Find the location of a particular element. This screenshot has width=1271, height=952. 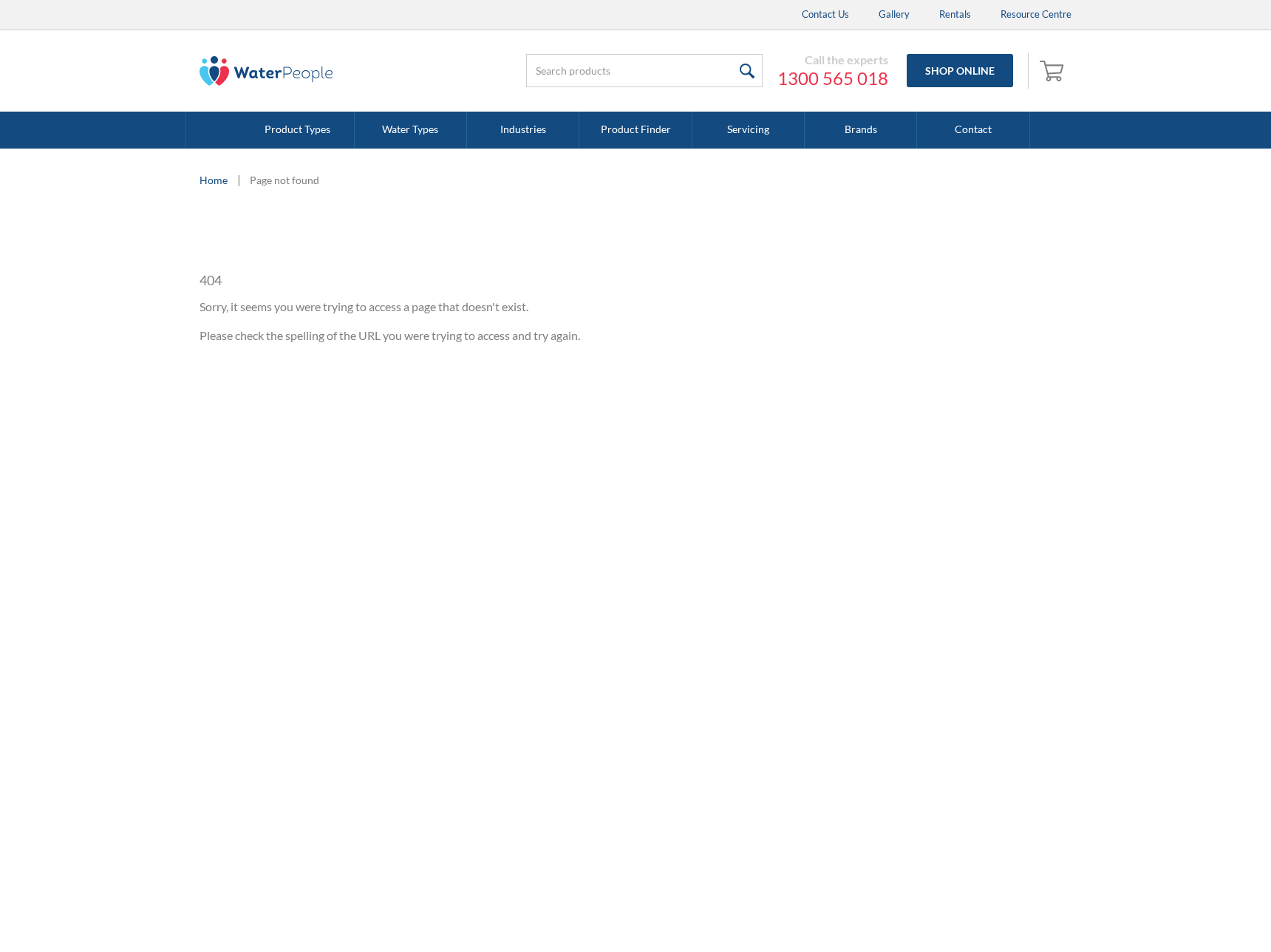

a: Contact is located at coordinates (973, 130).